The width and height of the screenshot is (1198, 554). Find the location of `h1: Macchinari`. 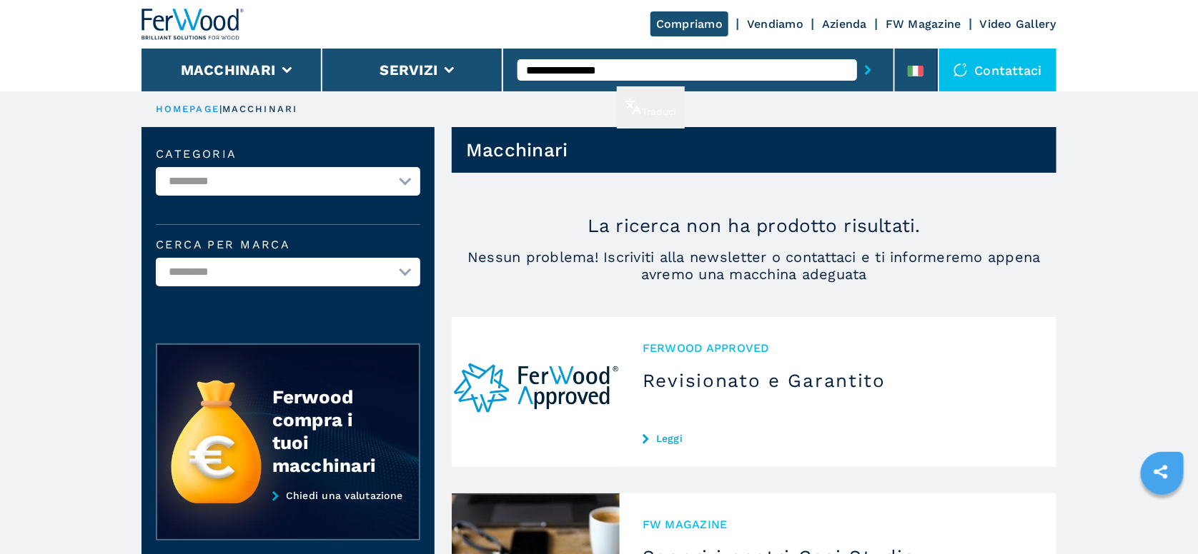

h1: Macchinari is located at coordinates (517, 150).